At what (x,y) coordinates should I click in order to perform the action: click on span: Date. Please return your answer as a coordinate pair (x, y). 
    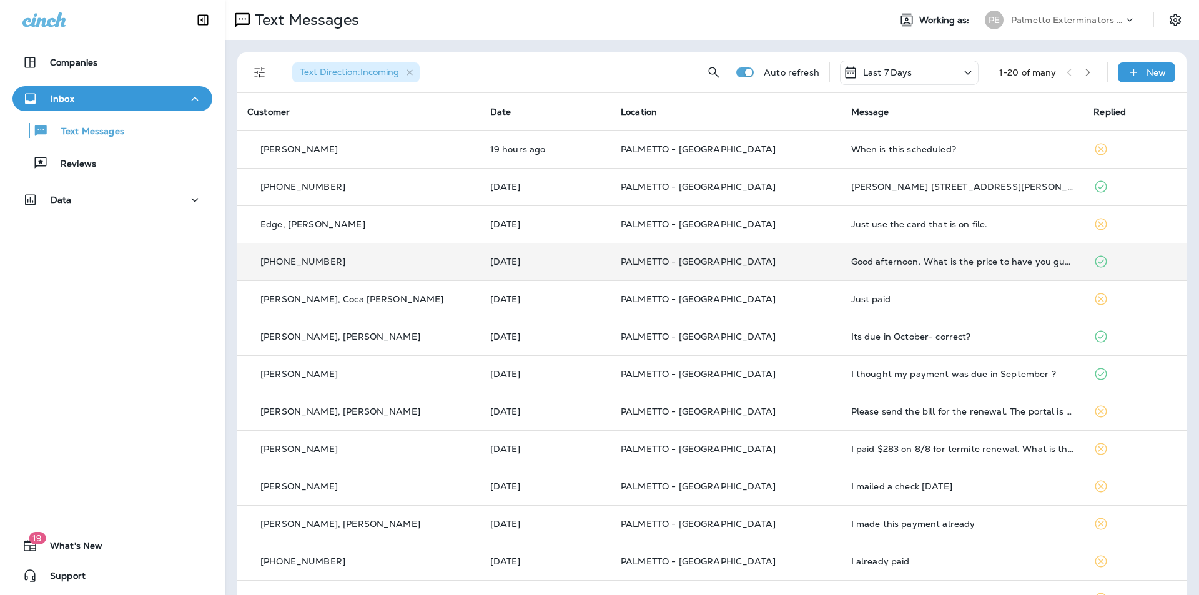
    Looking at the image, I should click on (501, 112).